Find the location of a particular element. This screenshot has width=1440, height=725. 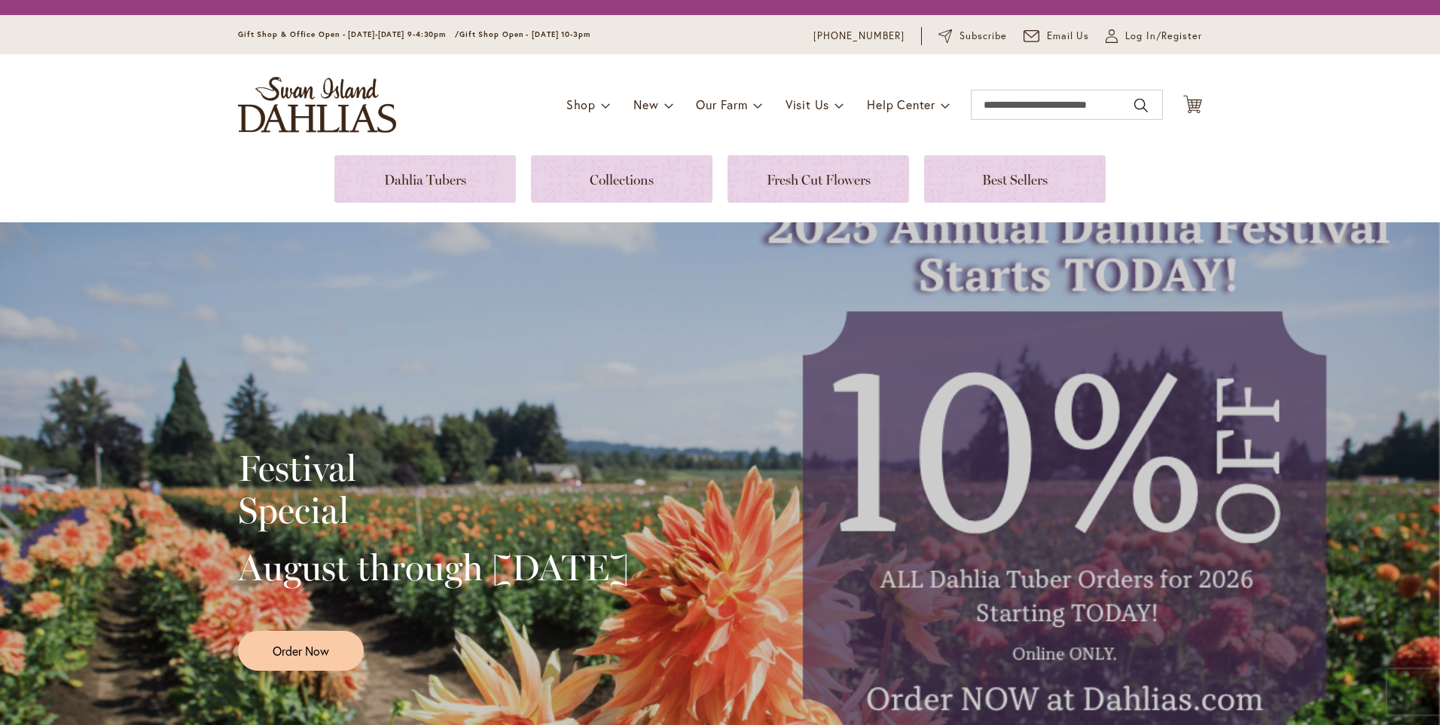

a: Email Us is located at coordinates (1057, 36).